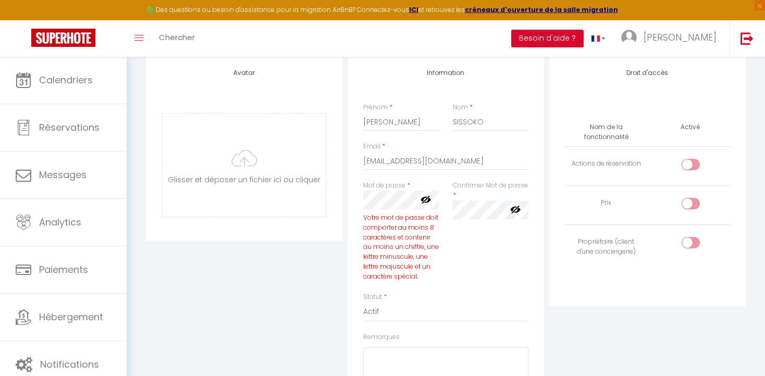 This screenshot has width=765, height=376. What do you see at coordinates (69, 127) in the screenshot?
I see `span: Réservations` at bounding box center [69, 127].